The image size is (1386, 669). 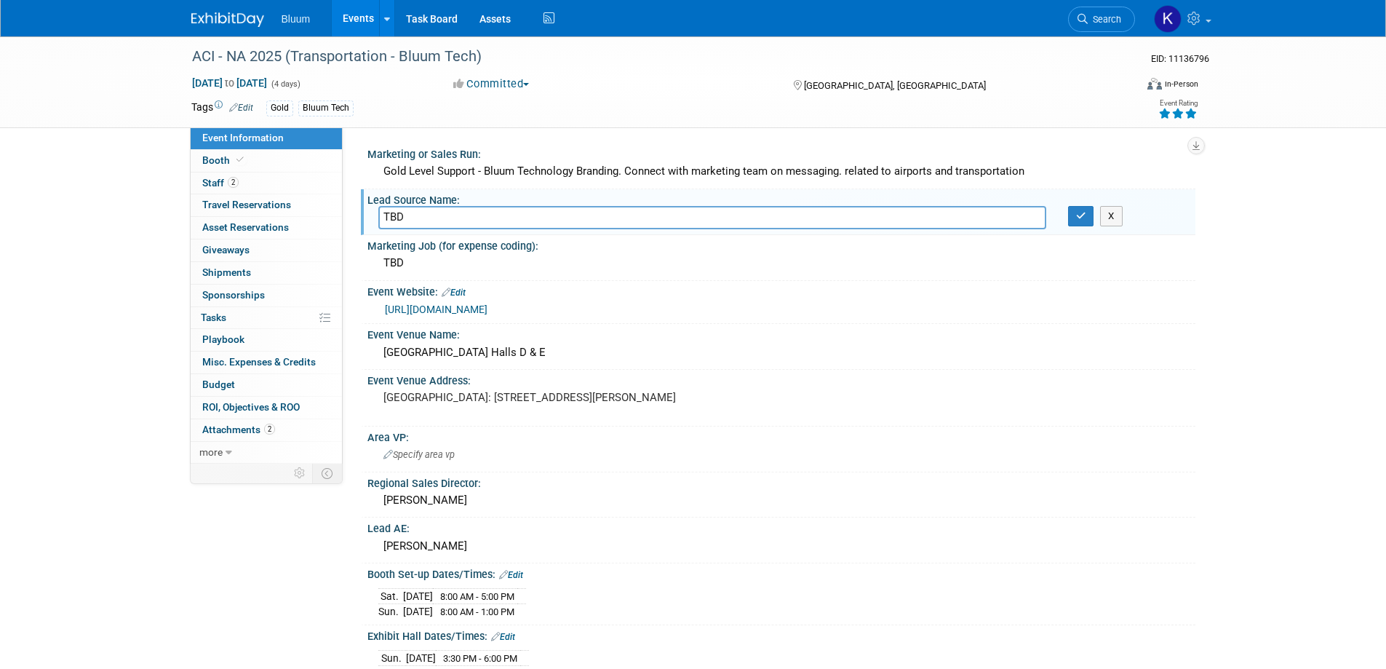 I want to click on span: Tasks, so click(x=213, y=317).